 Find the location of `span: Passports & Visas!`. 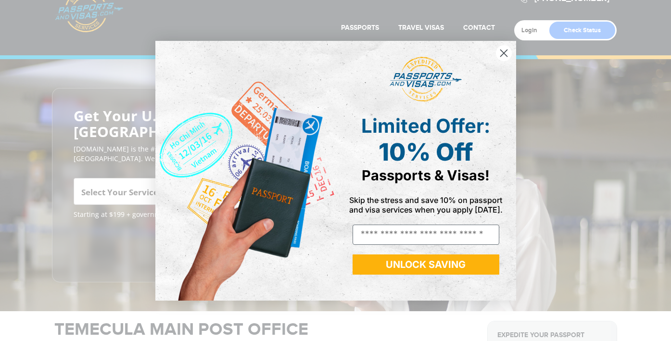

span: Passports & Visas! is located at coordinates (426, 175).